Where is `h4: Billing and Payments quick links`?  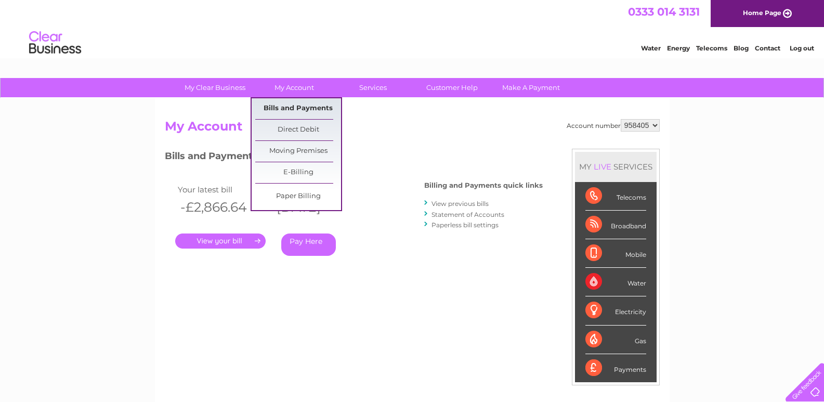
h4: Billing and Payments quick links is located at coordinates (483, 185).